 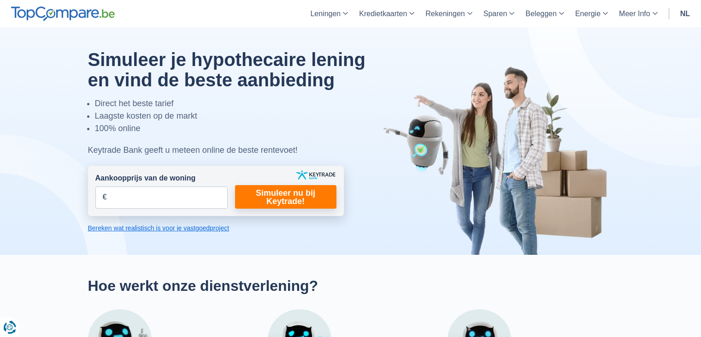 I want to click on label: Aankoopprijs van de woning, so click(x=146, y=178).